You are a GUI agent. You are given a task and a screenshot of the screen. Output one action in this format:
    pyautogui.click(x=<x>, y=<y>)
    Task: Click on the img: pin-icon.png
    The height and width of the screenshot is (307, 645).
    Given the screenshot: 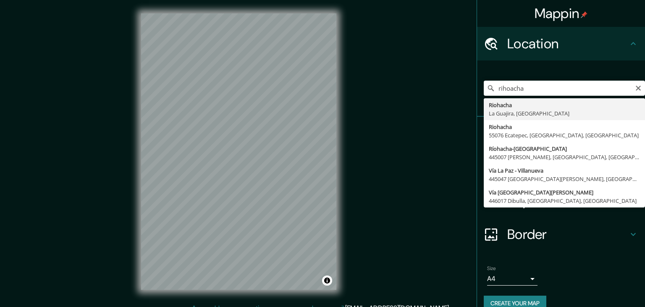 What is the action you would take?
    pyautogui.click(x=584, y=15)
    